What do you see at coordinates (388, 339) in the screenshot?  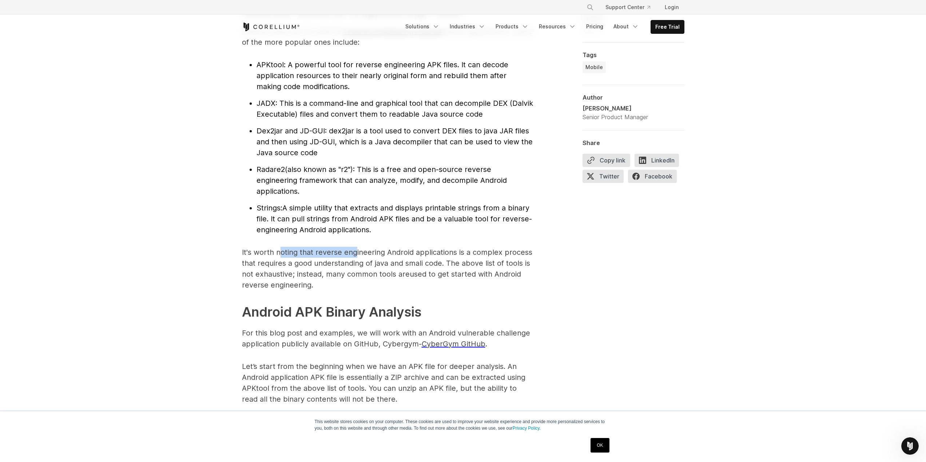 I see `p: For this blog post and examples, we will work with an Android vulnerable challenge application pu...` at bounding box center [388, 339].